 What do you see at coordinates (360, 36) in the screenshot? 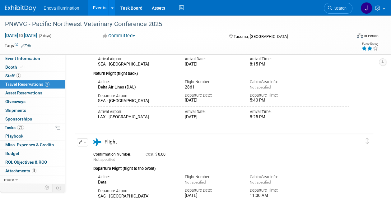
I see `img: Format-Inperson.png` at bounding box center [360, 36].